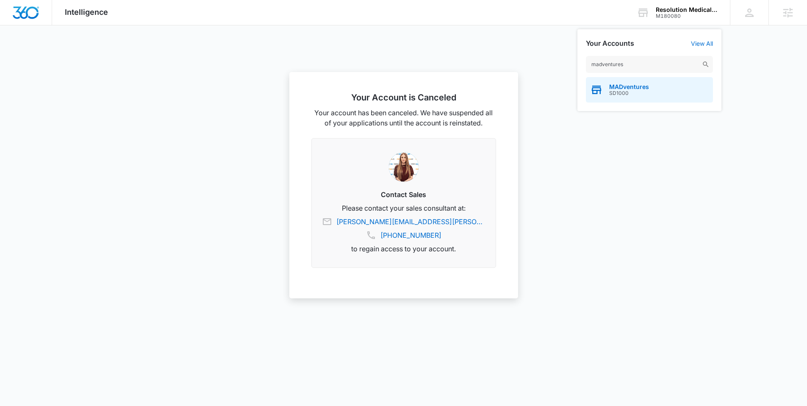  I want to click on a: View All, so click(702, 43).